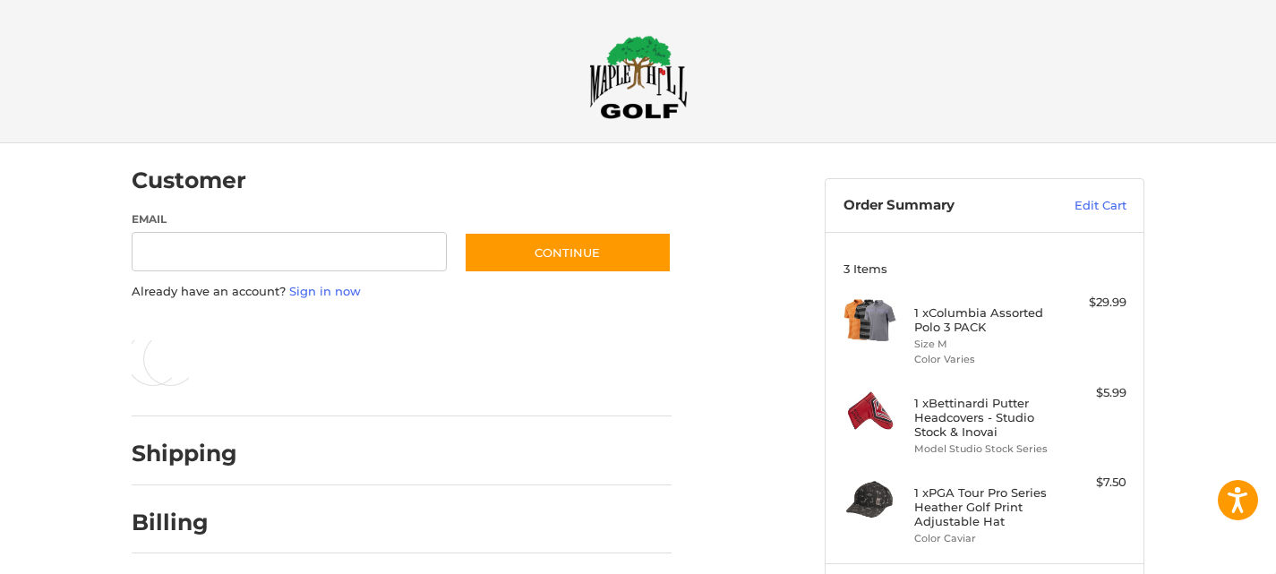 The height and width of the screenshot is (574, 1276). I want to click on h2: Billing, so click(184, 522).